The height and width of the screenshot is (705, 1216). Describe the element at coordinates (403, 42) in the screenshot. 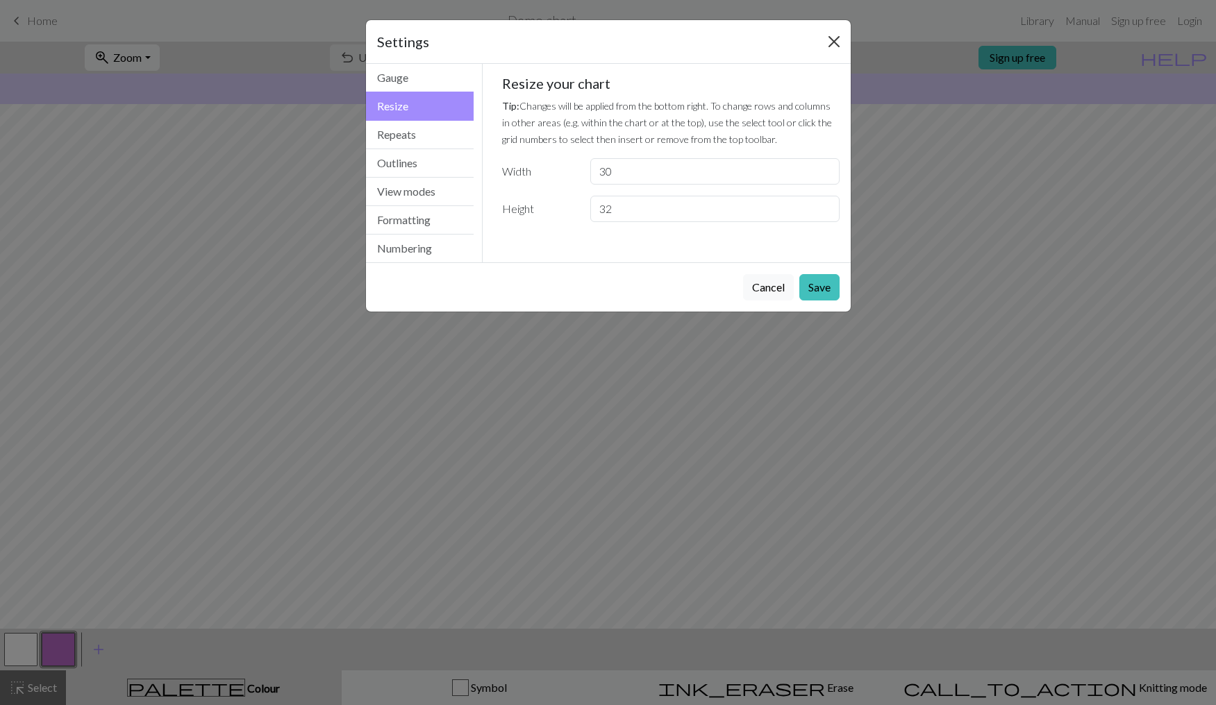

I see `h5: Settings` at that location.